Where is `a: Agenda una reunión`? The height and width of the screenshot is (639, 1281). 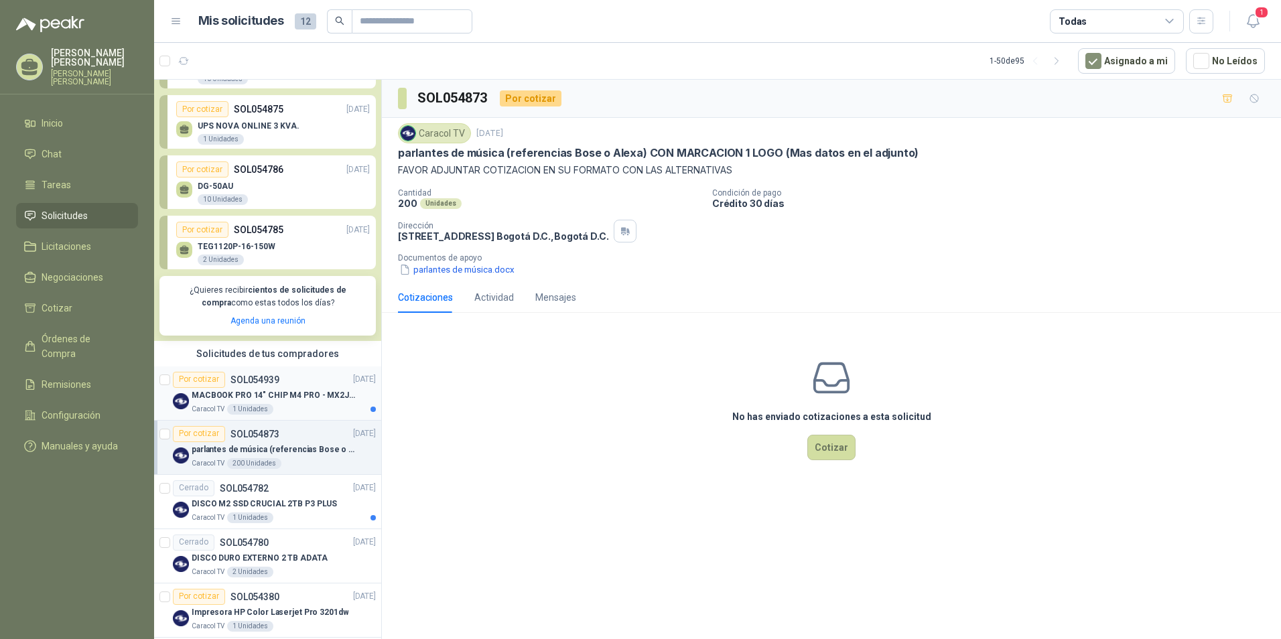
a: Agenda una reunión is located at coordinates (268, 321).